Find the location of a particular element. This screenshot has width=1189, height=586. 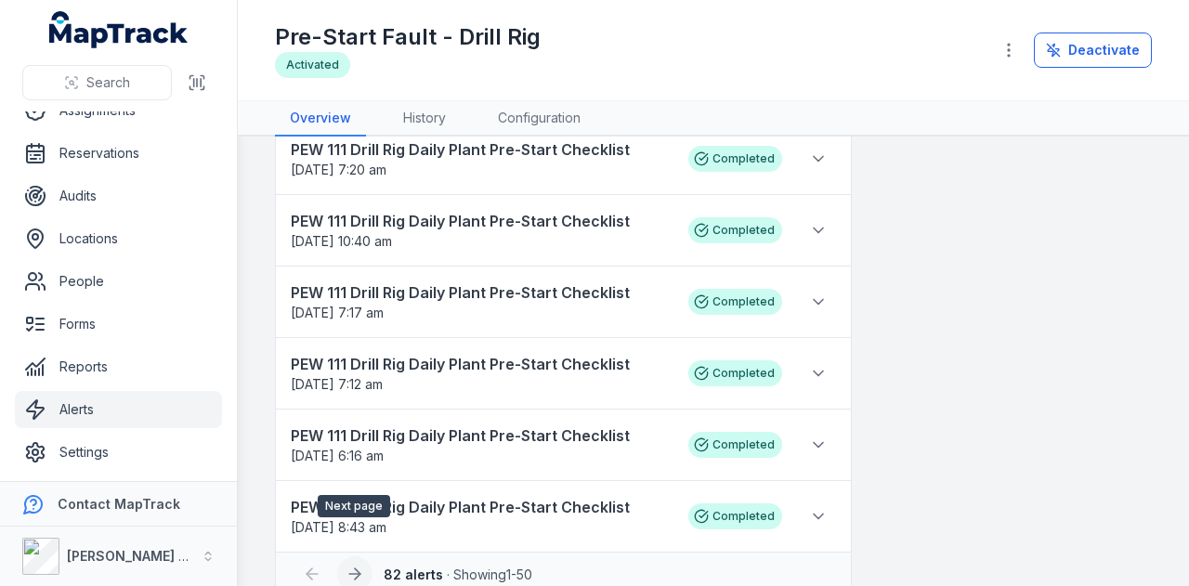

button: Search is located at coordinates (97, 83).